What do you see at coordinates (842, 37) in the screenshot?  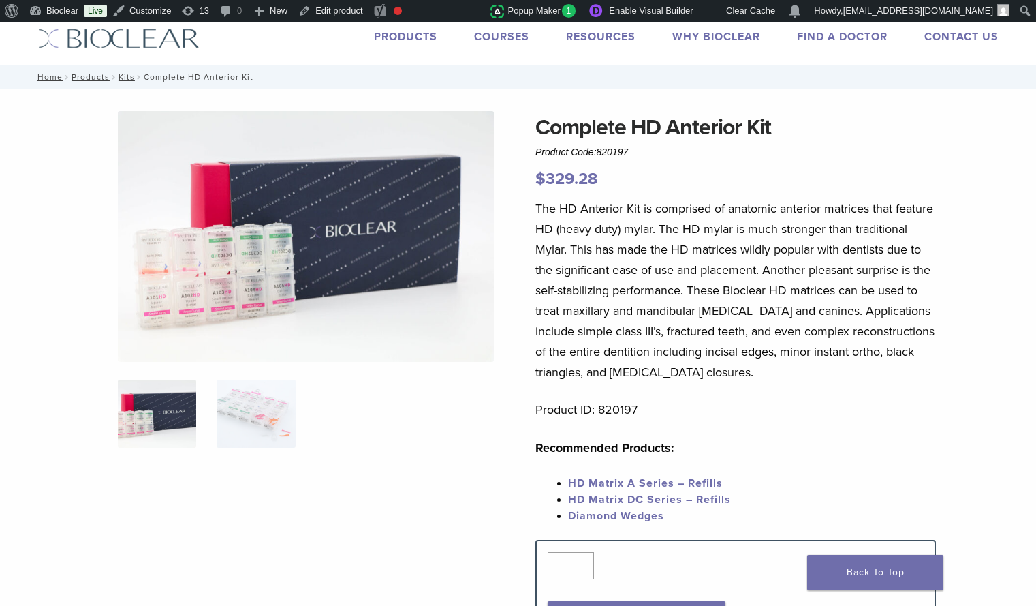 I see `a: Find A Doctor` at bounding box center [842, 37].